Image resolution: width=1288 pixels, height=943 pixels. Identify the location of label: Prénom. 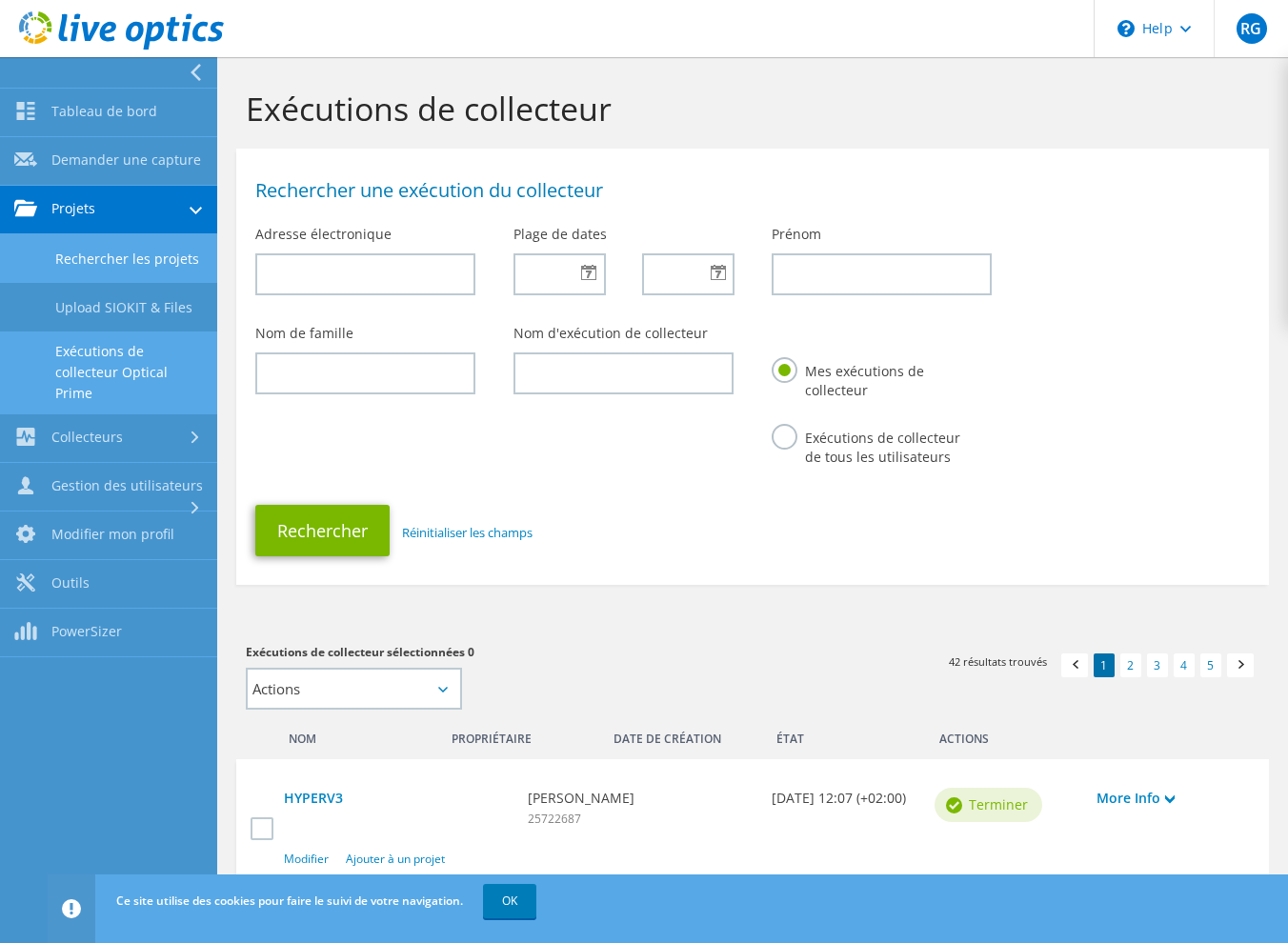
(797, 234).